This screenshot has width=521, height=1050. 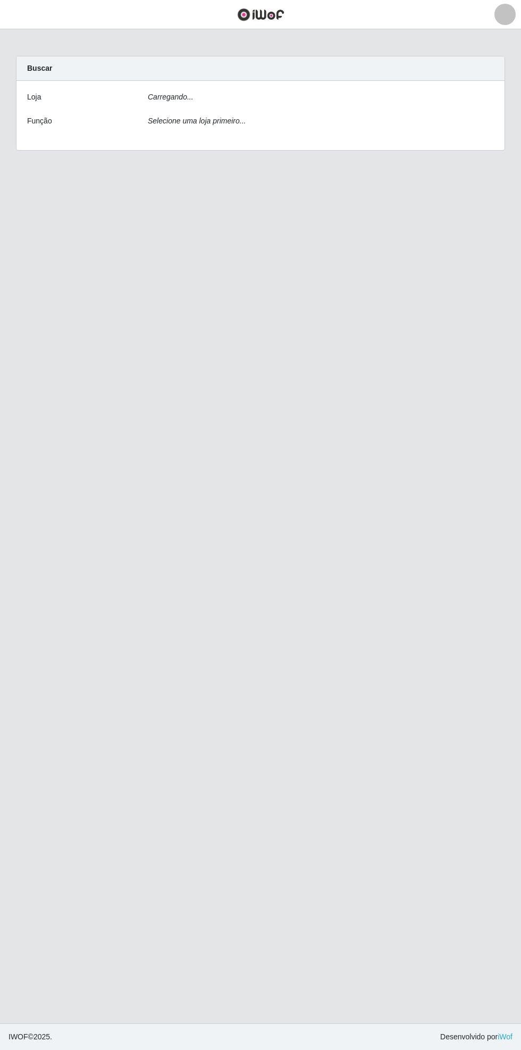 What do you see at coordinates (18, 1036) in the screenshot?
I see `span: IWOF` at bounding box center [18, 1036].